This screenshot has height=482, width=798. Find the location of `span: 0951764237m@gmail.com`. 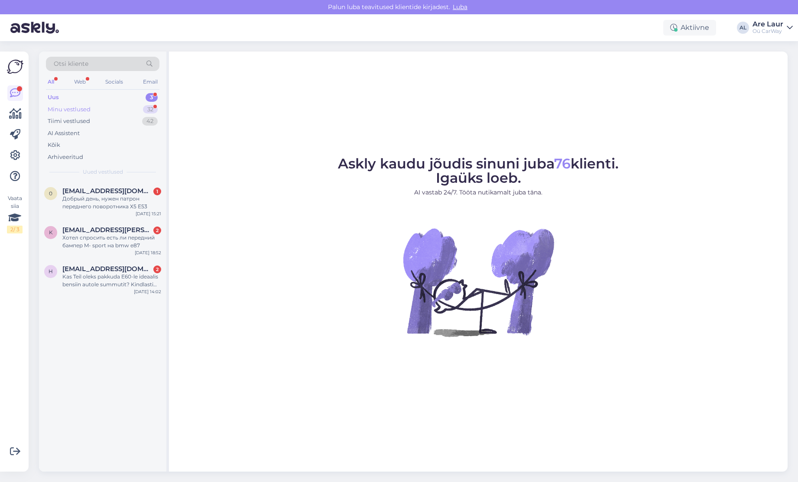

span: 0951764237m@gmail.com is located at coordinates (107, 191).